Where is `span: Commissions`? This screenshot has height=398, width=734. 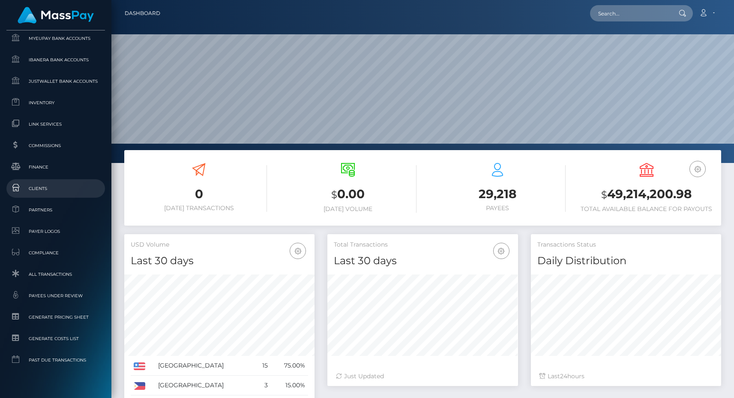 span: Commissions is located at coordinates (56, 145).